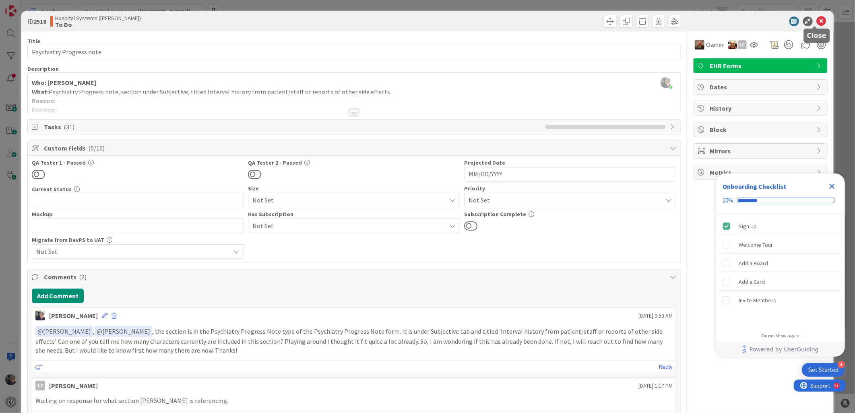  I want to click on div: Add a Card is incomplete., so click(781, 282).